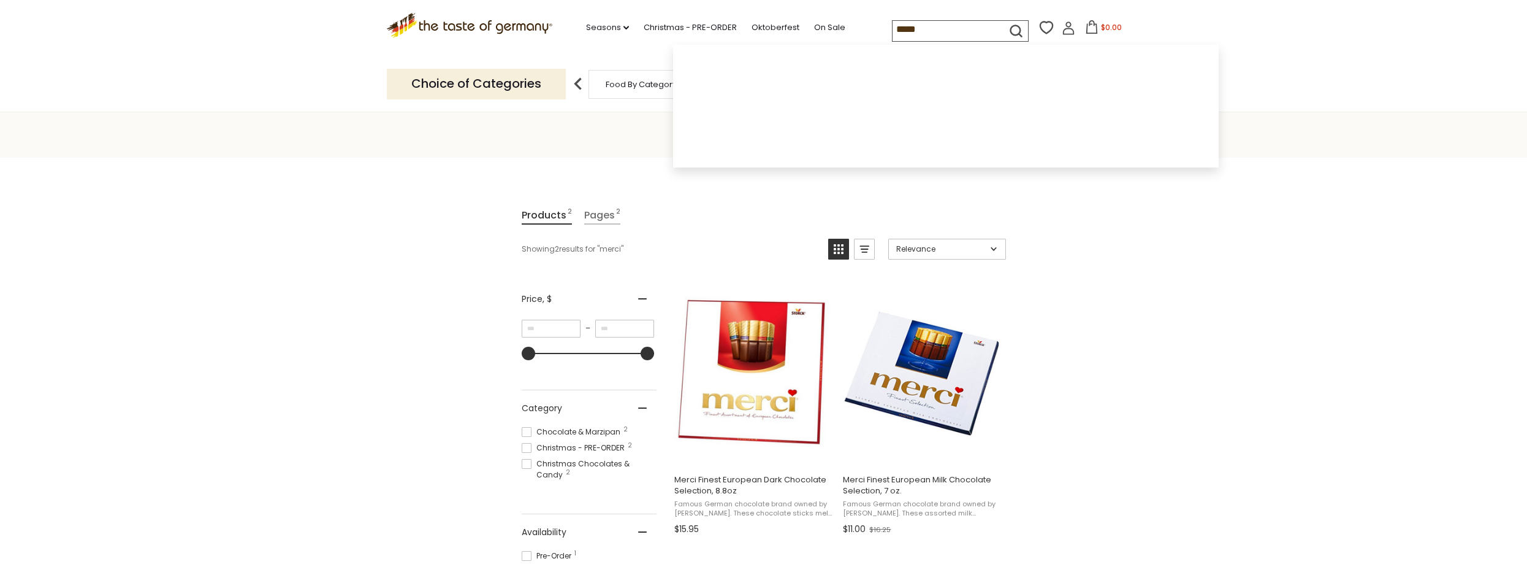 This screenshot has width=1527, height=564. I want to click on input: Maximum value, so click(625, 328).